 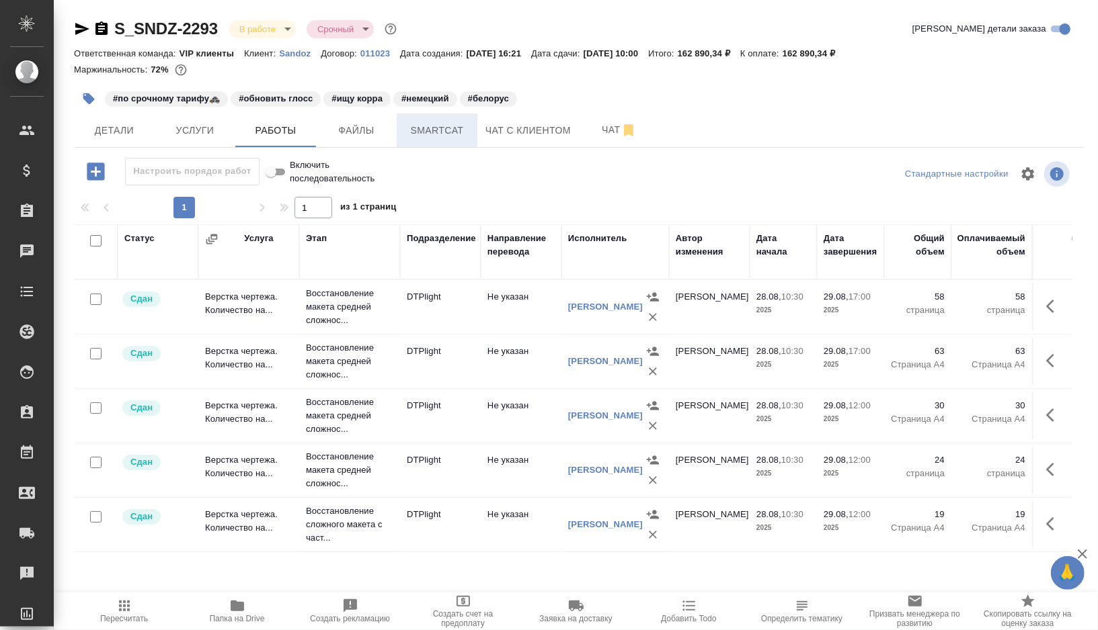 I want to click on span: Скопировать ссылку на оценку заказа, so click(x=1028, y=619).